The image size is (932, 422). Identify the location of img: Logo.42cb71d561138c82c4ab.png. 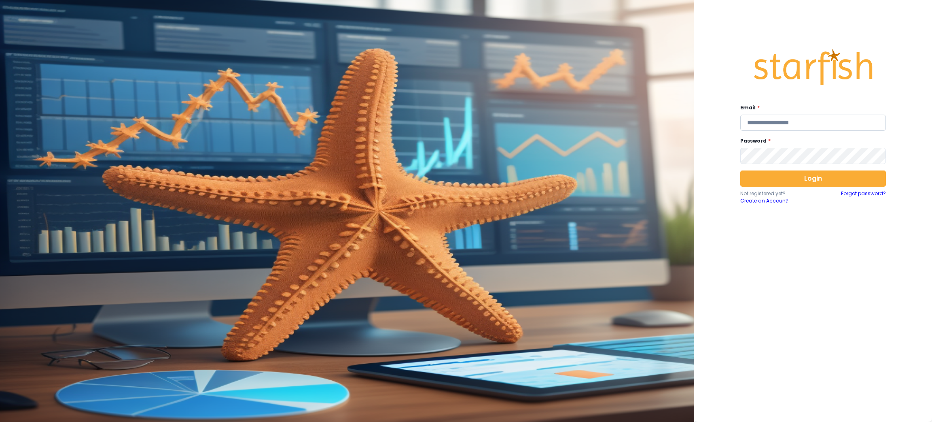
(813, 67).